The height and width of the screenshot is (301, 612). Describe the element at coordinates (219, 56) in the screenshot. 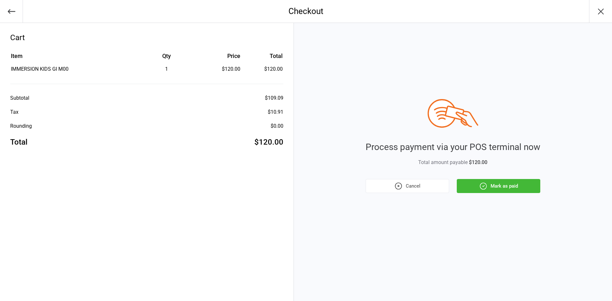

I see `div: Price` at that location.